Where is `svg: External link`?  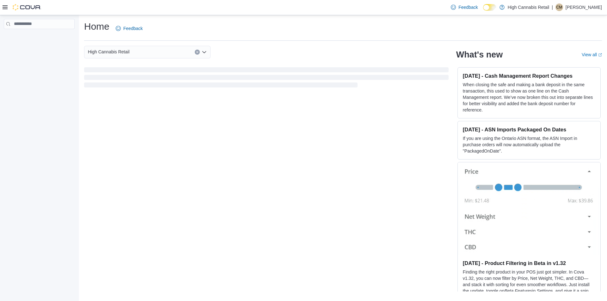
svg: External link is located at coordinates (600, 55).